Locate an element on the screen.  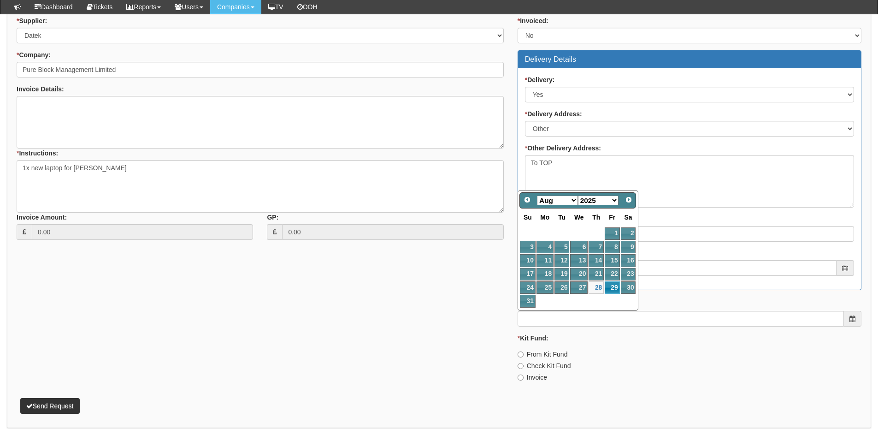
a: 2 is located at coordinates (629, 233).